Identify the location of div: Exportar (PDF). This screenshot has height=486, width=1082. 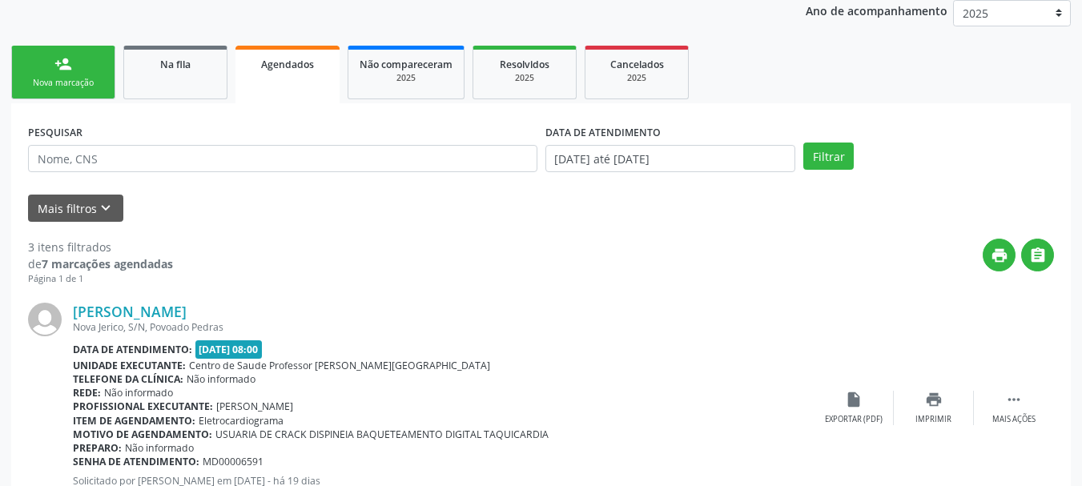
(854, 420).